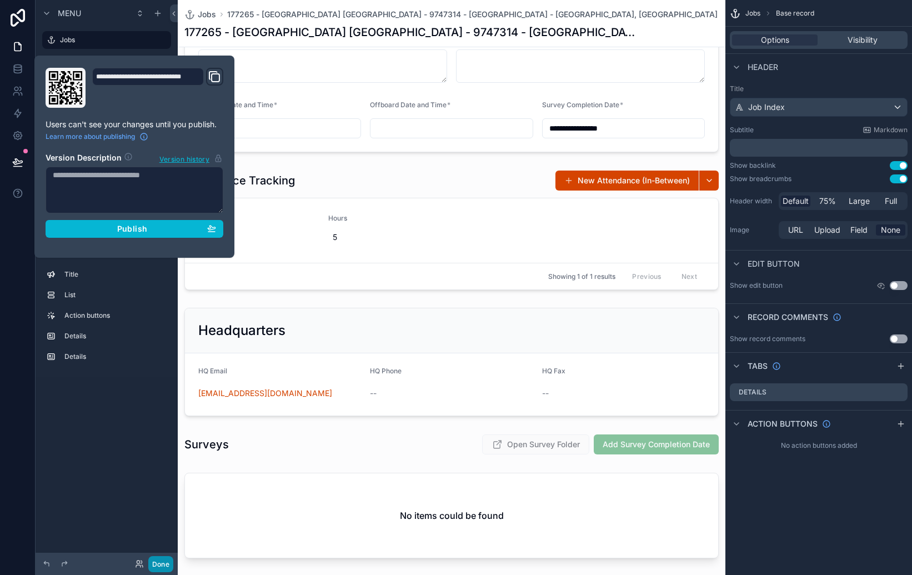 This screenshot has width=912, height=575. I want to click on span: Learn more about publishing, so click(90, 137).